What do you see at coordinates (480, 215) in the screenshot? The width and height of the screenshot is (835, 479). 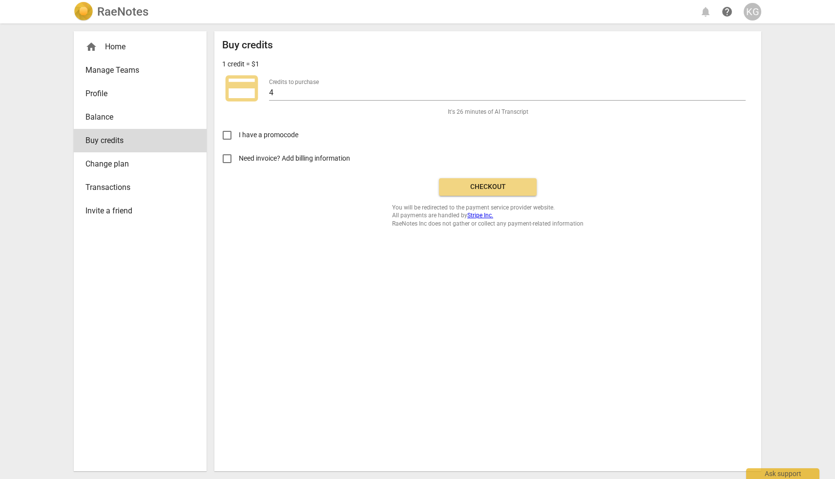 I see `a: Stripe Inc.` at bounding box center [480, 215].